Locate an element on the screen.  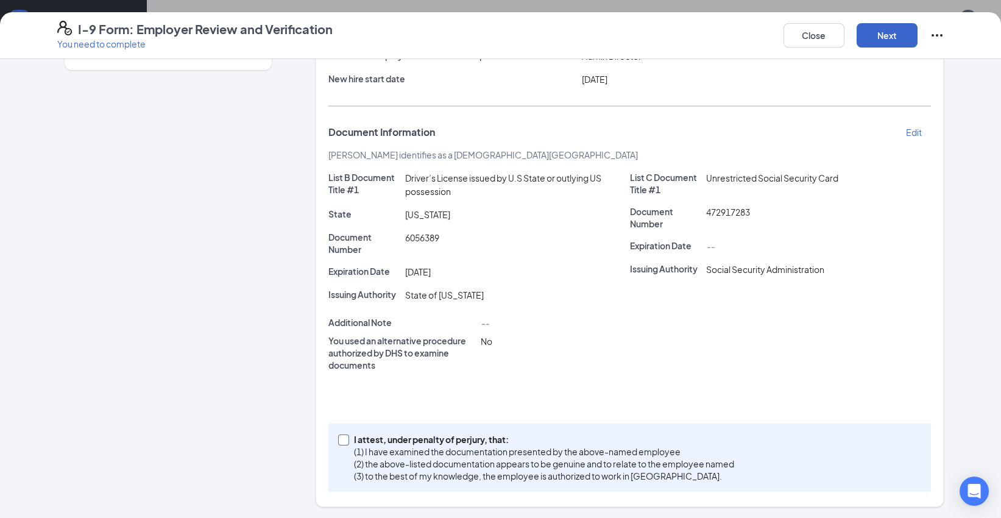
span: Driver’s License issued by U.S State or outlying US possession is located at coordinates (503, 185).